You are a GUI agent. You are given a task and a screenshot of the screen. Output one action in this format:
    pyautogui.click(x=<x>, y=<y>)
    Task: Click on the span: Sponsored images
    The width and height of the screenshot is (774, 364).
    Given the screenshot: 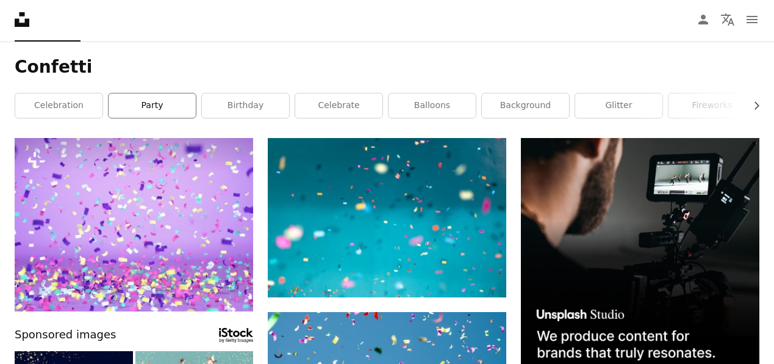 What is the action you would take?
    pyautogui.click(x=65, y=334)
    